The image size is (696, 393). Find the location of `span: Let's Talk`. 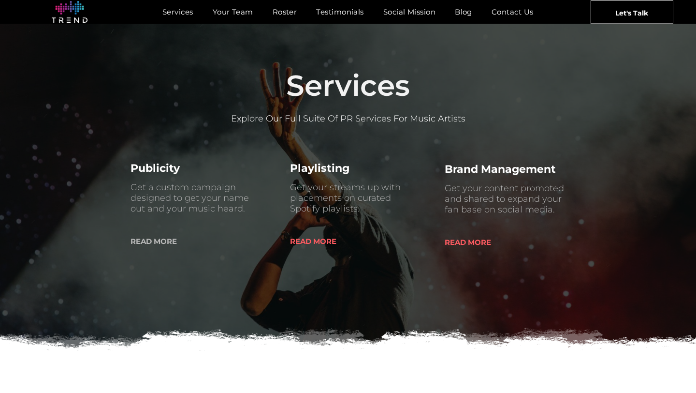

span: Let's Talk is located at coordinates (632, 13).